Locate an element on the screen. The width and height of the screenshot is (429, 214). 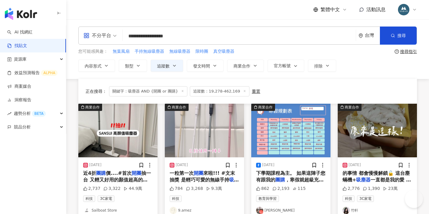
a: 找貼文 is located at coordinates (17, 46).